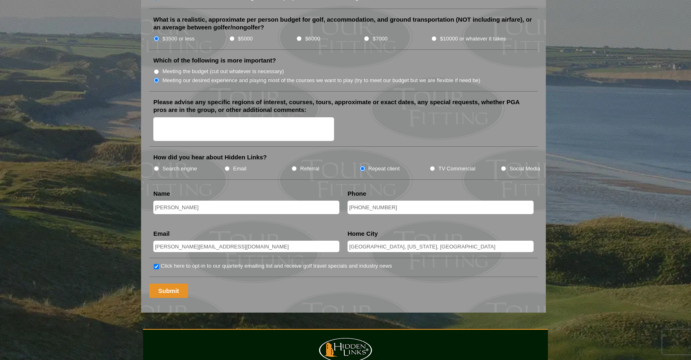 The height and width of the screenshot is (360, 691). Describe the element at coordinates (363, 234) in the screenshot. I see `label: Home City` at that location.